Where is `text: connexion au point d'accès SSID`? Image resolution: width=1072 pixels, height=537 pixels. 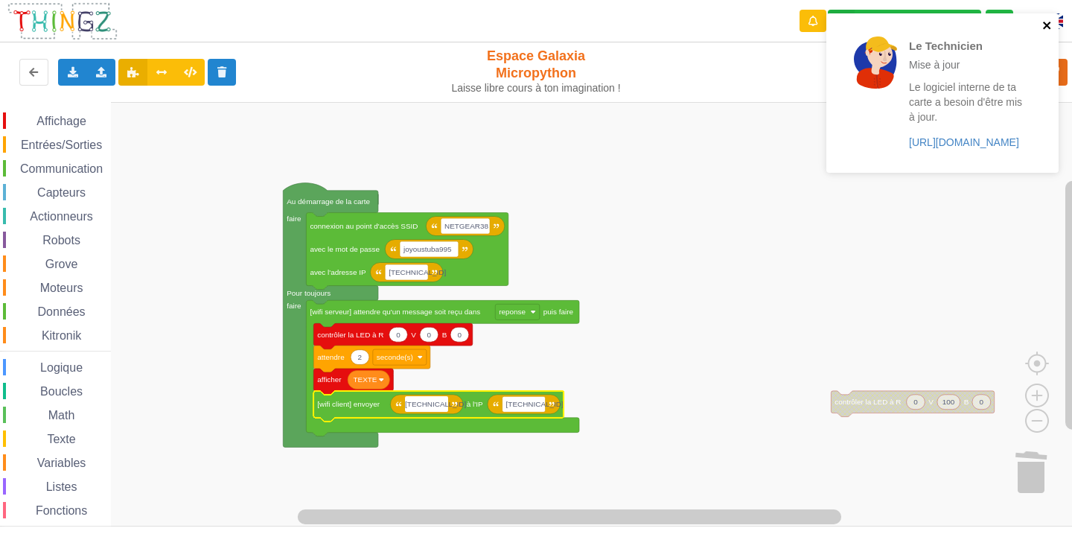 text: connexion au point d'accès SSID is located at coordinates (363, 226).